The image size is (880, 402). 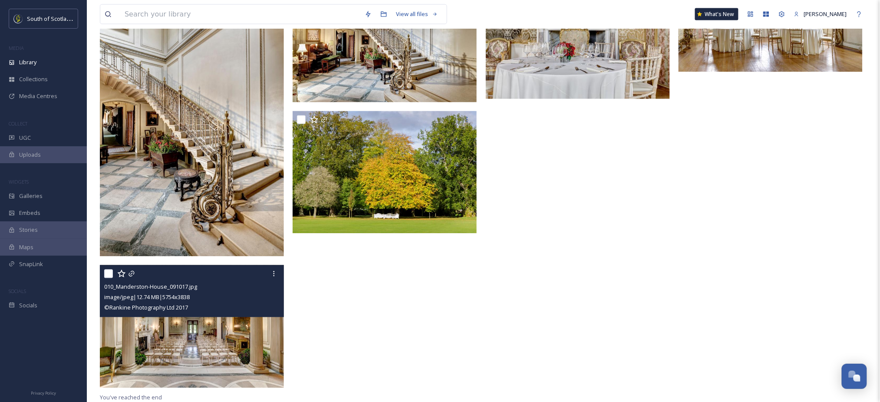 I want to click on a: View all files, so click(x=417, y=14).